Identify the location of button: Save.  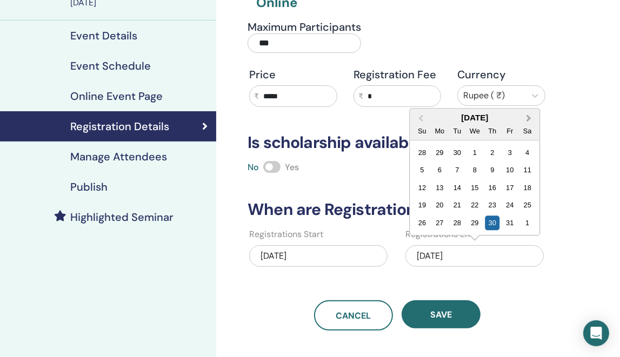
(441, 315).